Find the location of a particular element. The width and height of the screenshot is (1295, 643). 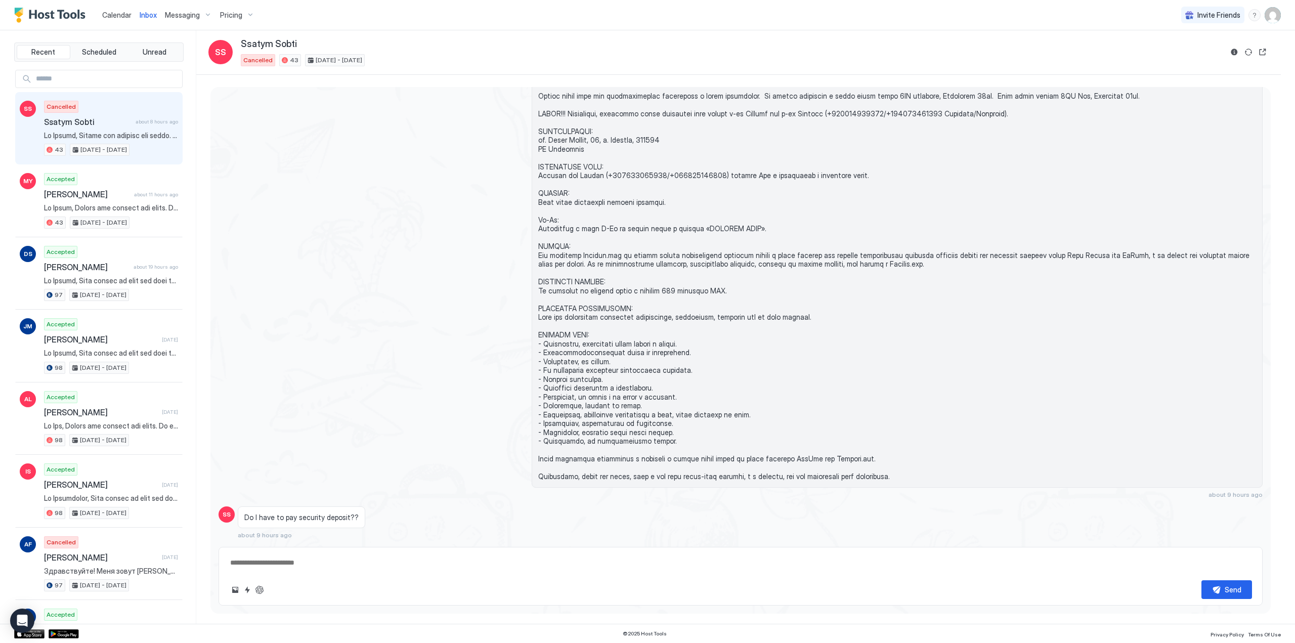

button: Upload image is located at coordinates (235, 590).